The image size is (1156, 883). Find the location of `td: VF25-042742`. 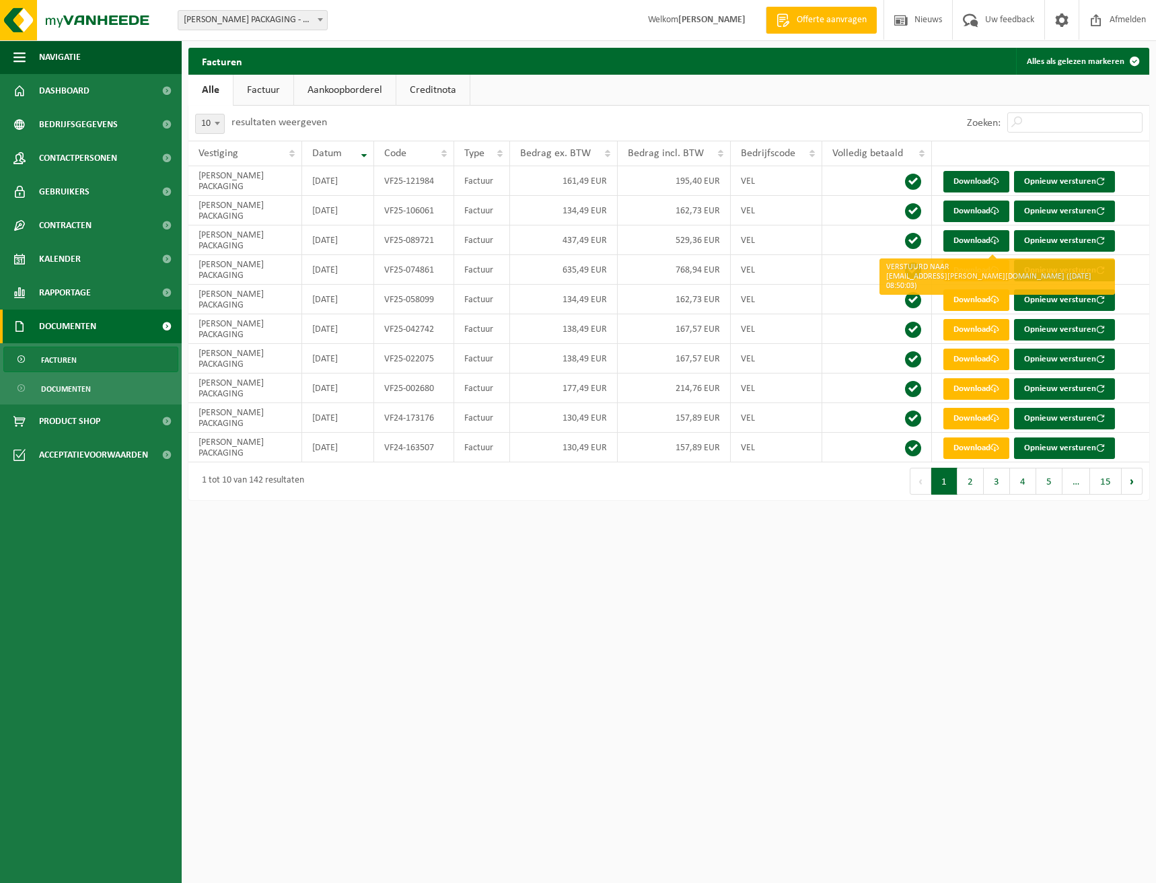

td: VF25-042742 is located at coordinates (414, 329).